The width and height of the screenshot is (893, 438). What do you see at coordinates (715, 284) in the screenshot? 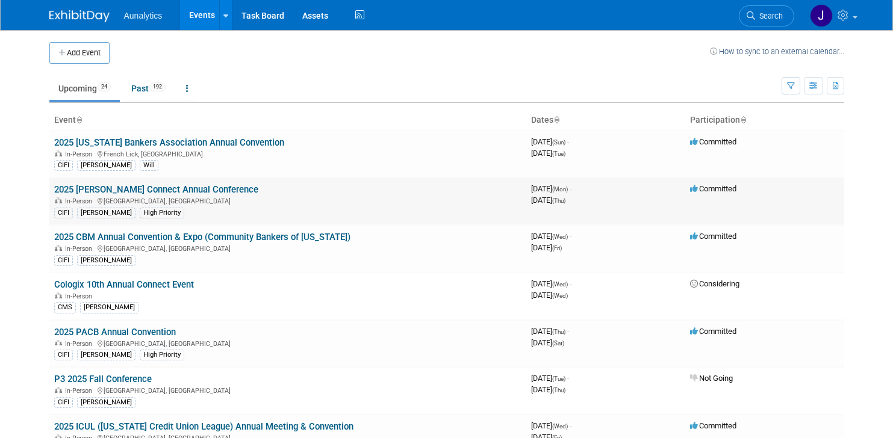
I see `span: Considering` at bounding box center [715, 284].